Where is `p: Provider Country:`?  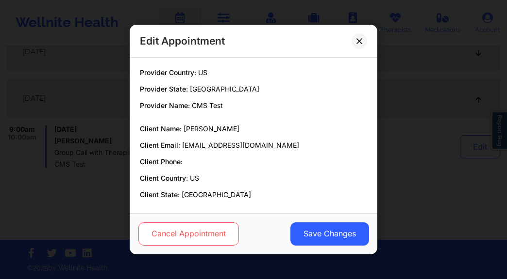 p: Provider Country: is located at coordinates (253, 73).